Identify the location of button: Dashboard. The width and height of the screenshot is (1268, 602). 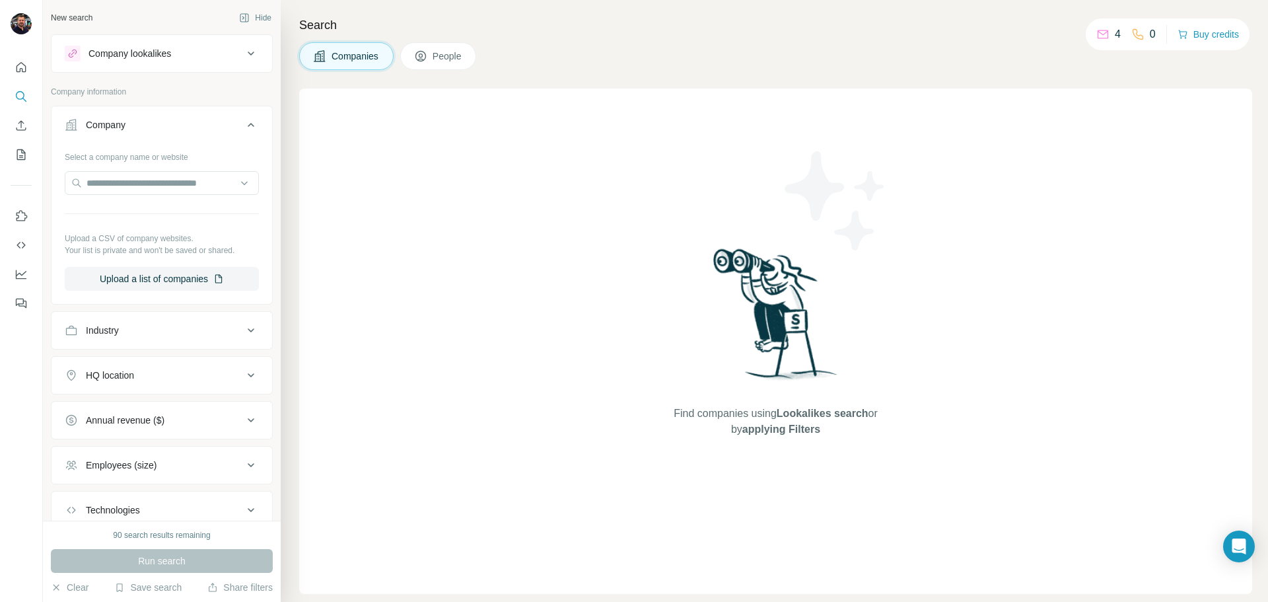
(21, 274).